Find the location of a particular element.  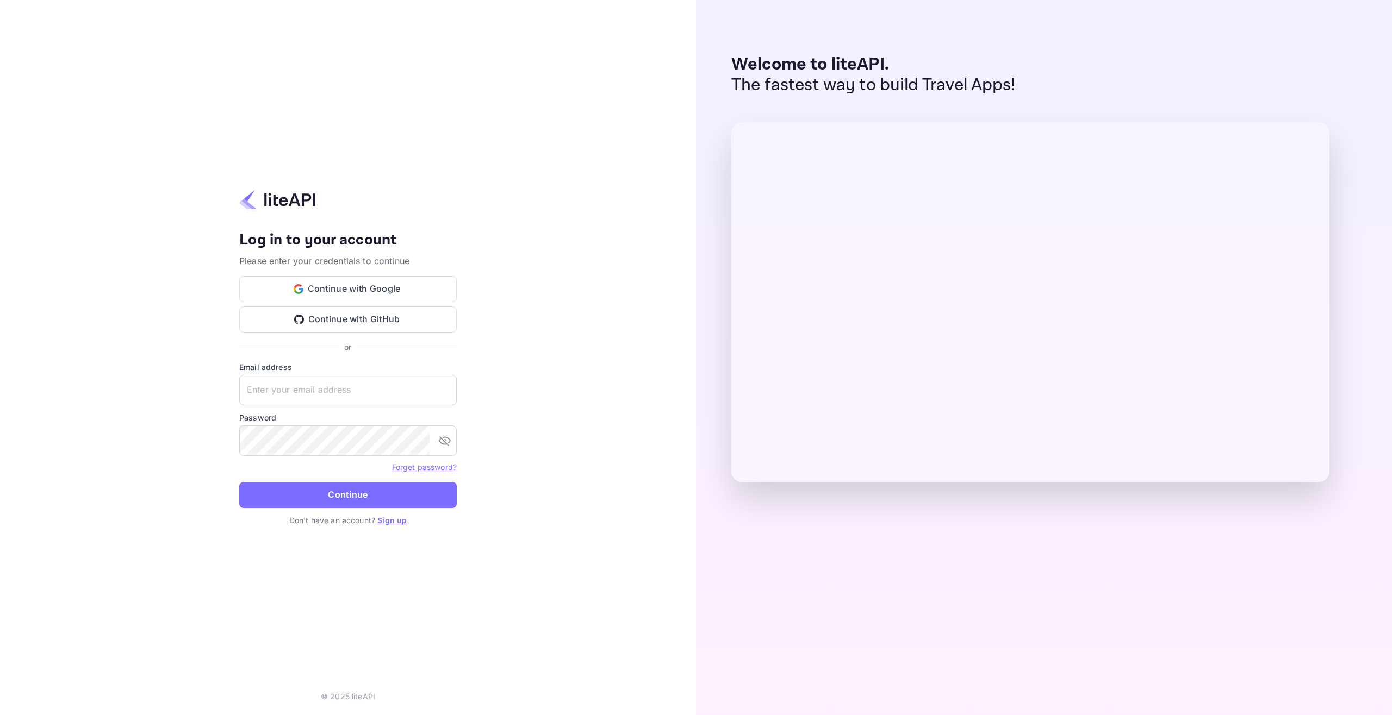

label: Password is located at coordinates (348, 418).